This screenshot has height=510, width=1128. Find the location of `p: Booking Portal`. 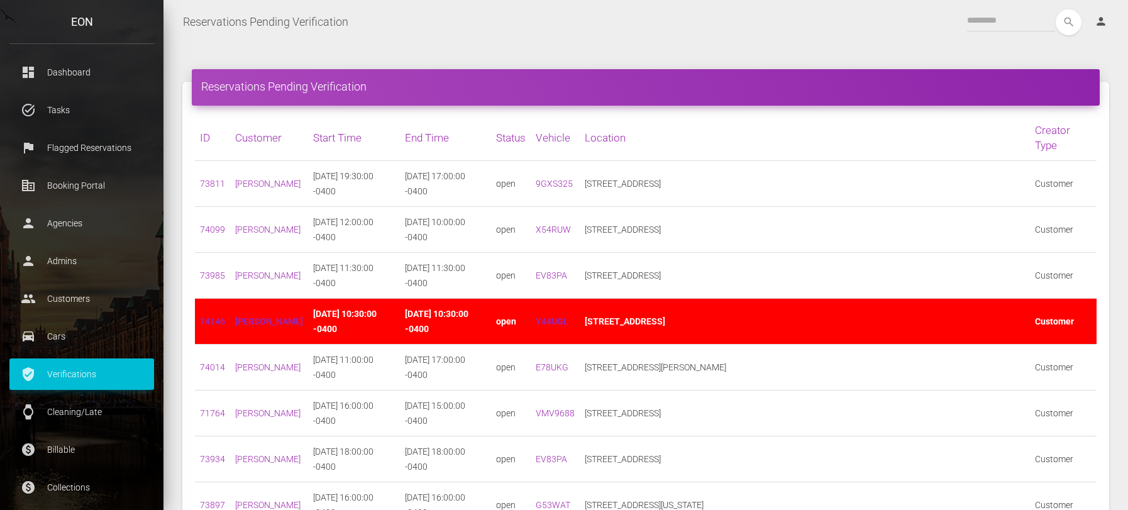

p: Booking Portal is located at coordinates (82, 185).